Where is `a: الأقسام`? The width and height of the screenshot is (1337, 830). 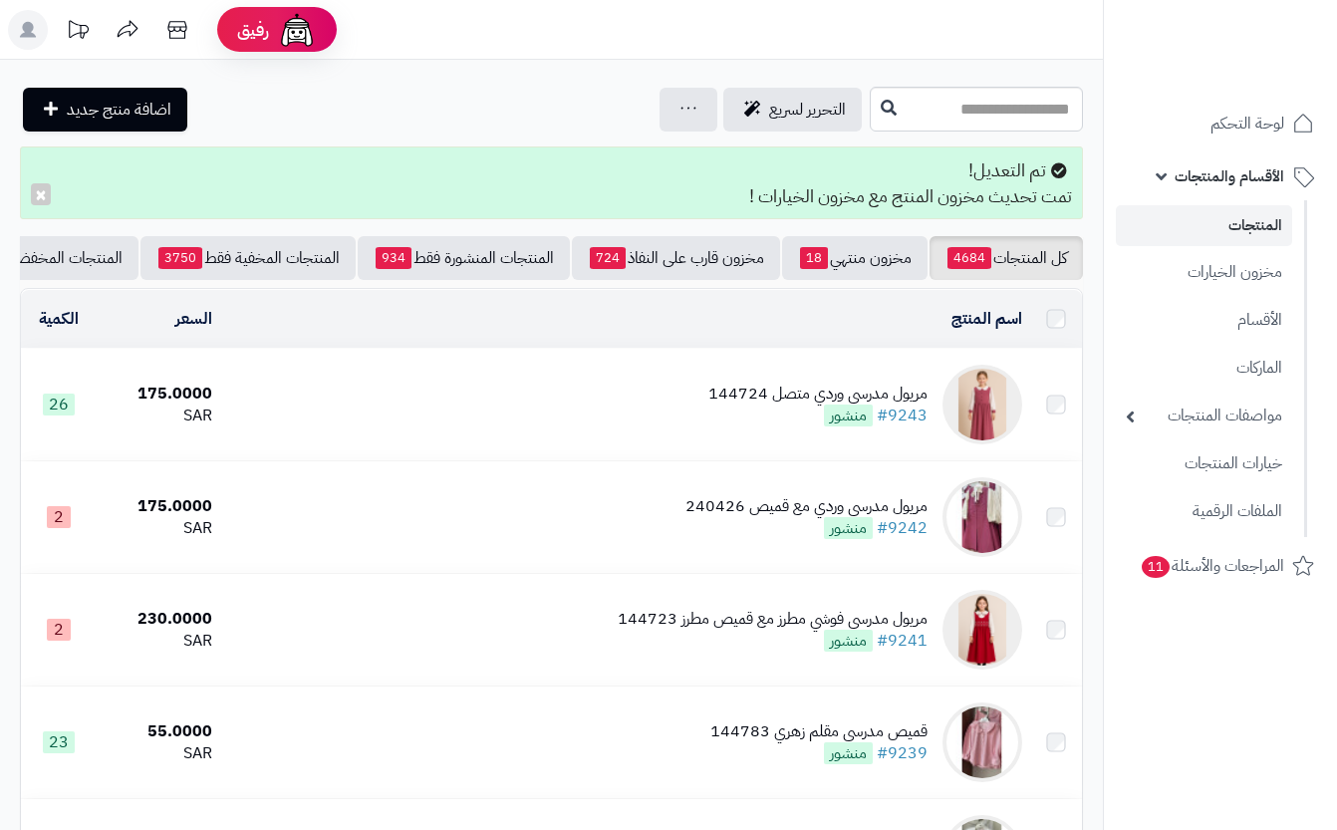
a: الأقسام is located at coordinates (1203, 320).